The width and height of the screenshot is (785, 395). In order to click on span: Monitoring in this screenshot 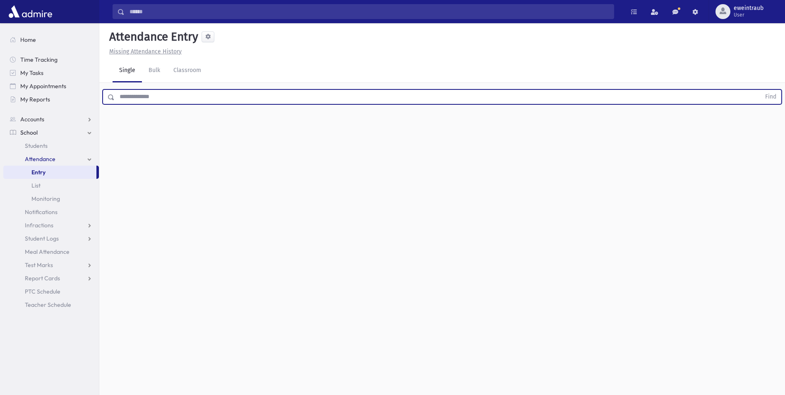, I will do `click(46, 199)`.